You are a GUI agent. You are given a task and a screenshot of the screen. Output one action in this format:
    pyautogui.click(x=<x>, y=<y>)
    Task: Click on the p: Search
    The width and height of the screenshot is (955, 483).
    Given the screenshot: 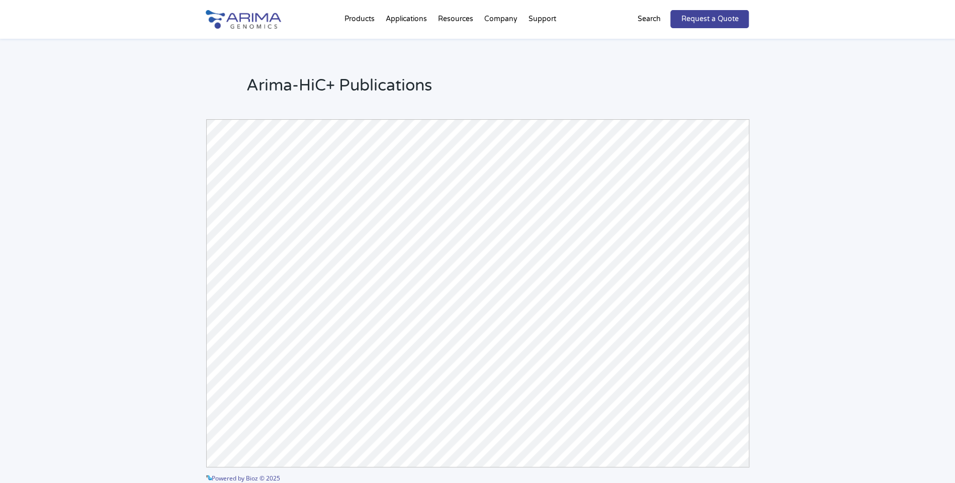 What is the action you would take?
    pyautogui.click(x=649, y=19)
    